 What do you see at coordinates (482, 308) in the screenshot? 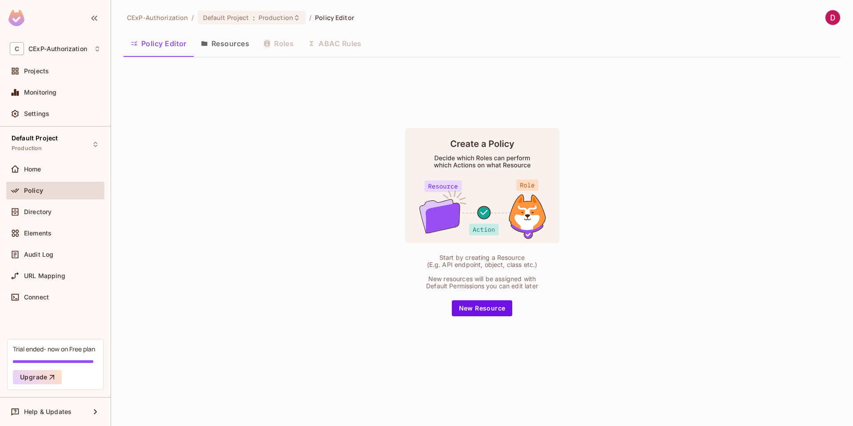
I see `button: New Resource` at bounding box center [482, 308].